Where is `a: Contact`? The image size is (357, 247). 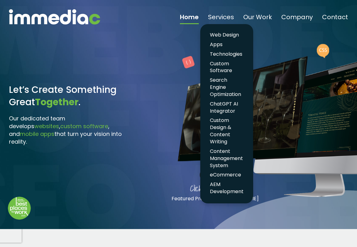
a: Contact is located at coordinates (335, 19).